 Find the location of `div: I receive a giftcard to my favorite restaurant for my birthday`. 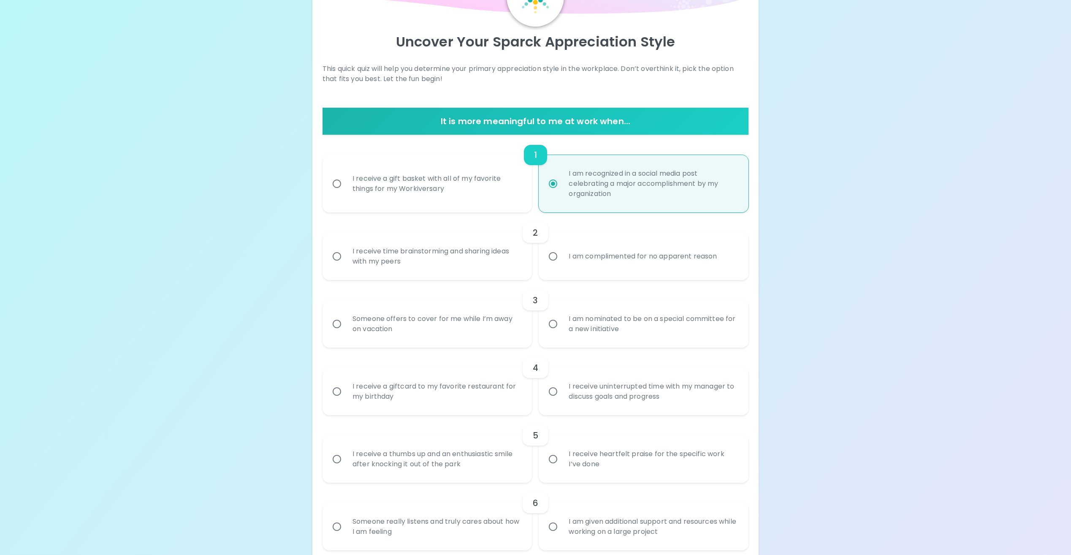

div: I receive a giftcard to my favorite restaurant for my birthday is located at coordinates (436, 391).